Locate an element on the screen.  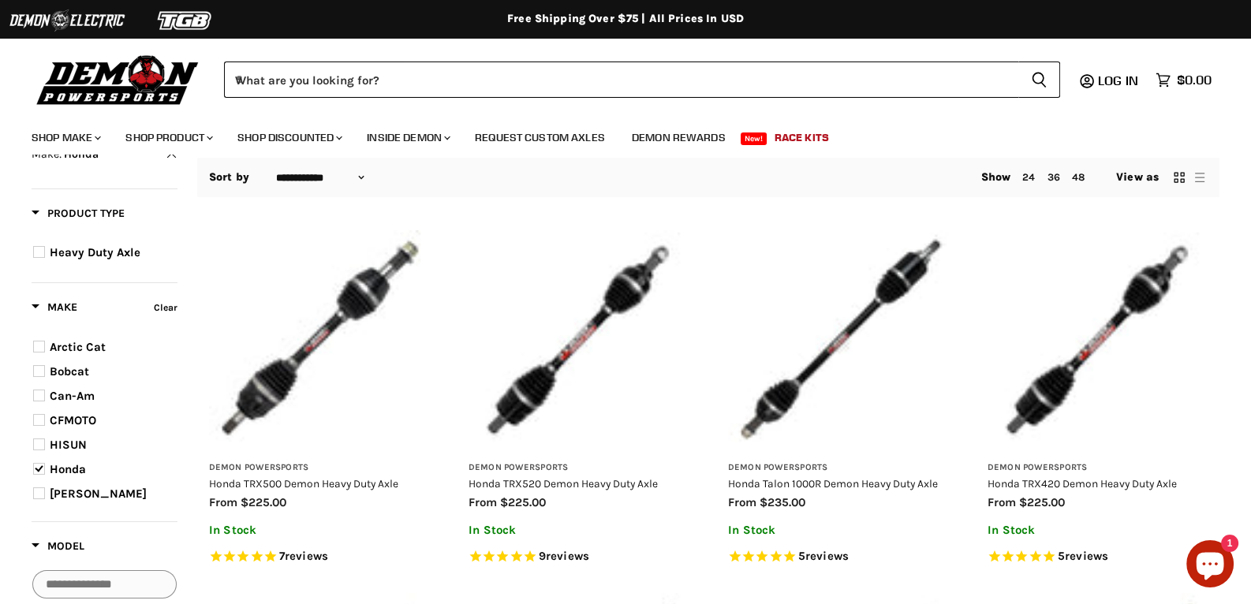
a: 36 is located at coordinates (1053, 177).